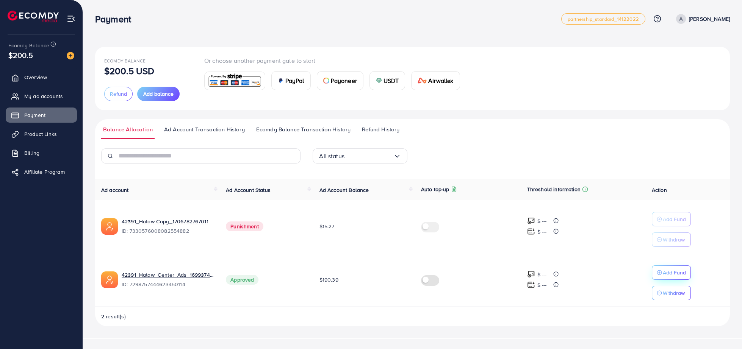  Describe the element at coordinates (167, 284) in the screenshot. I see `span: ID: 7298757444623450114` at that location.